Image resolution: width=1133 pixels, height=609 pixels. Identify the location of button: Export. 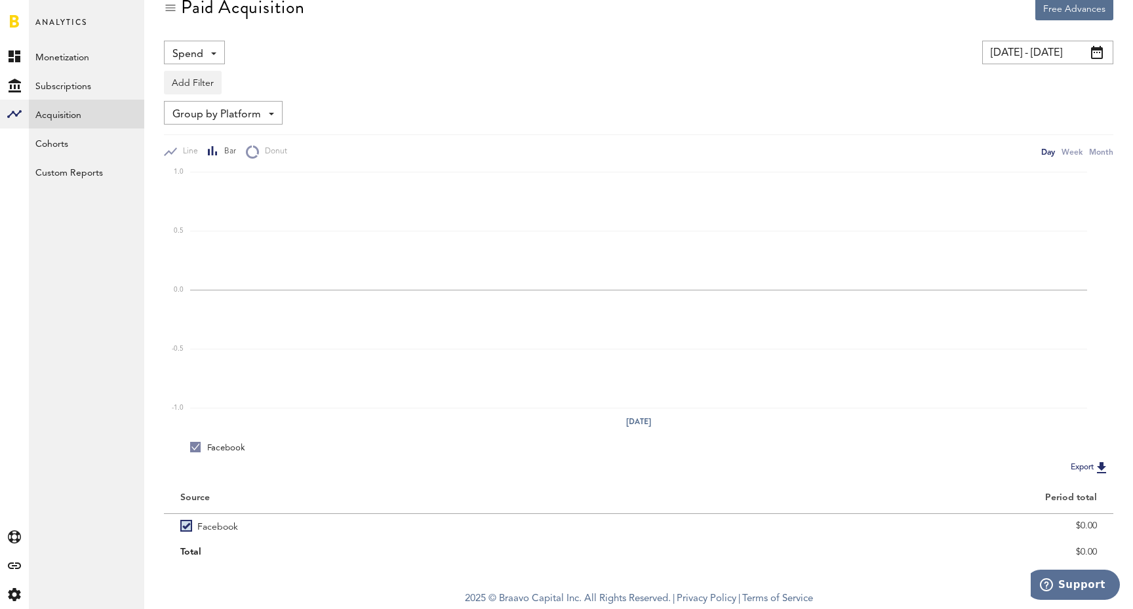
(1089, 467).